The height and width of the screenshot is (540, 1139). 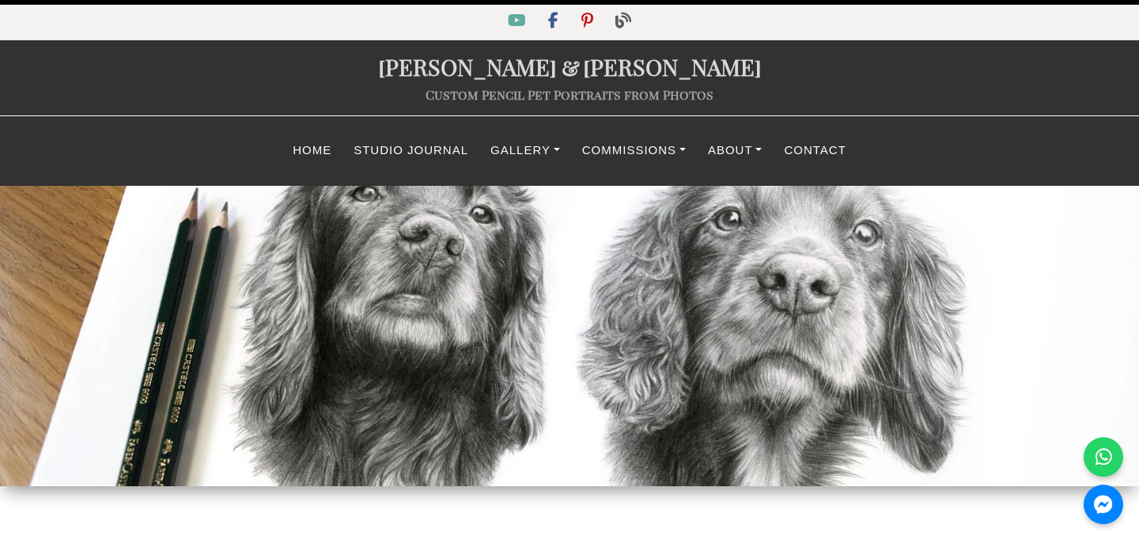 I want to click on a: Blog, so click(x=623, y=21).